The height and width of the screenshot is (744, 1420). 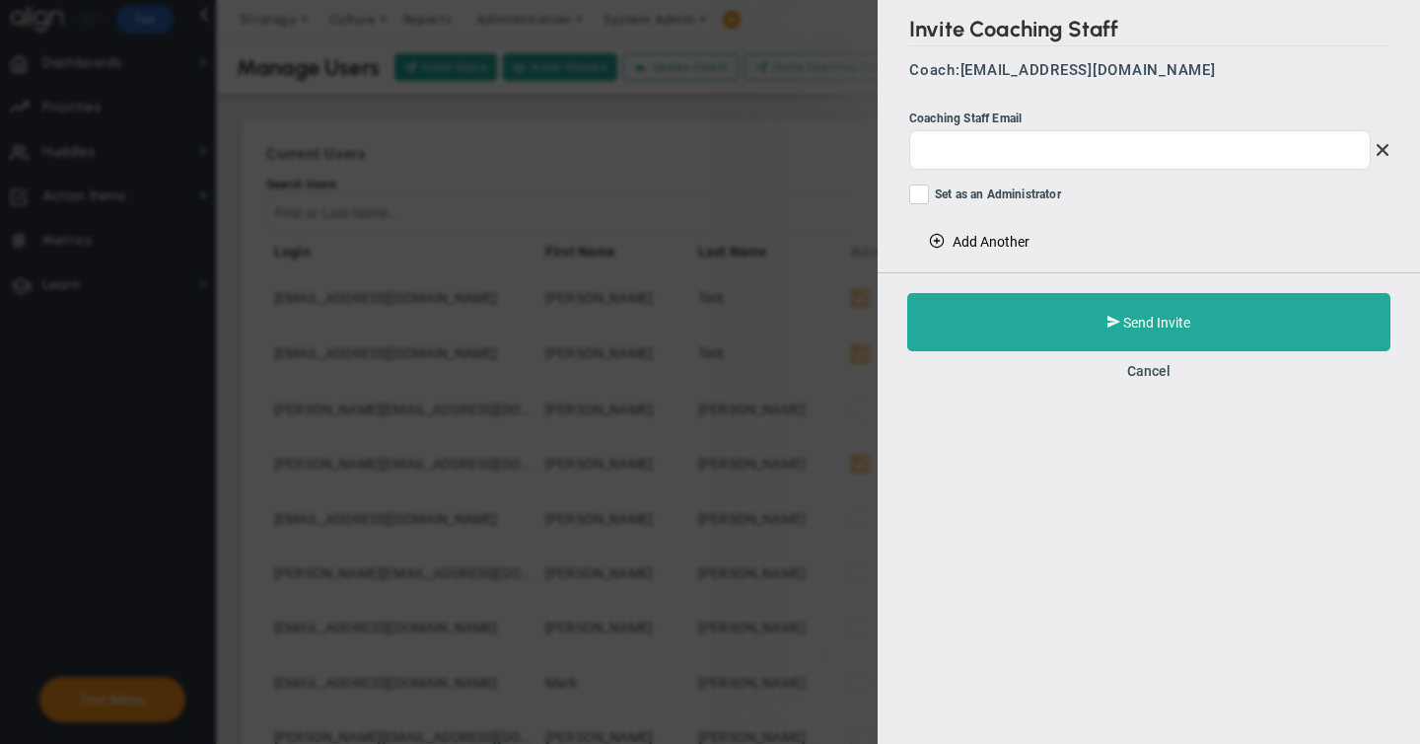 I want to click on h2: Invite Coaching Staff, so click(x=1149, y=31).